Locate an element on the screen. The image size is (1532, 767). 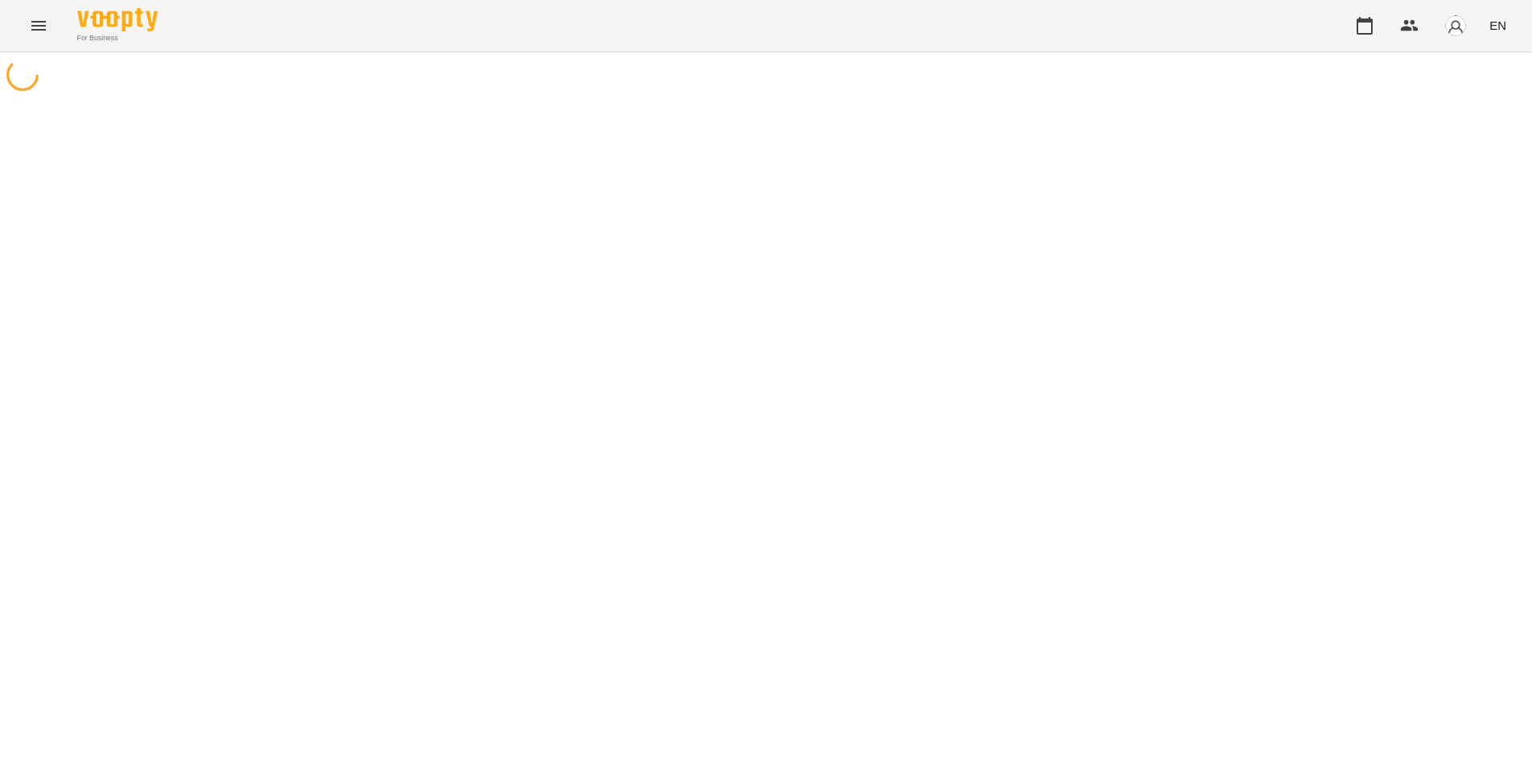
button: Menu is located at coordinates (39, 26).